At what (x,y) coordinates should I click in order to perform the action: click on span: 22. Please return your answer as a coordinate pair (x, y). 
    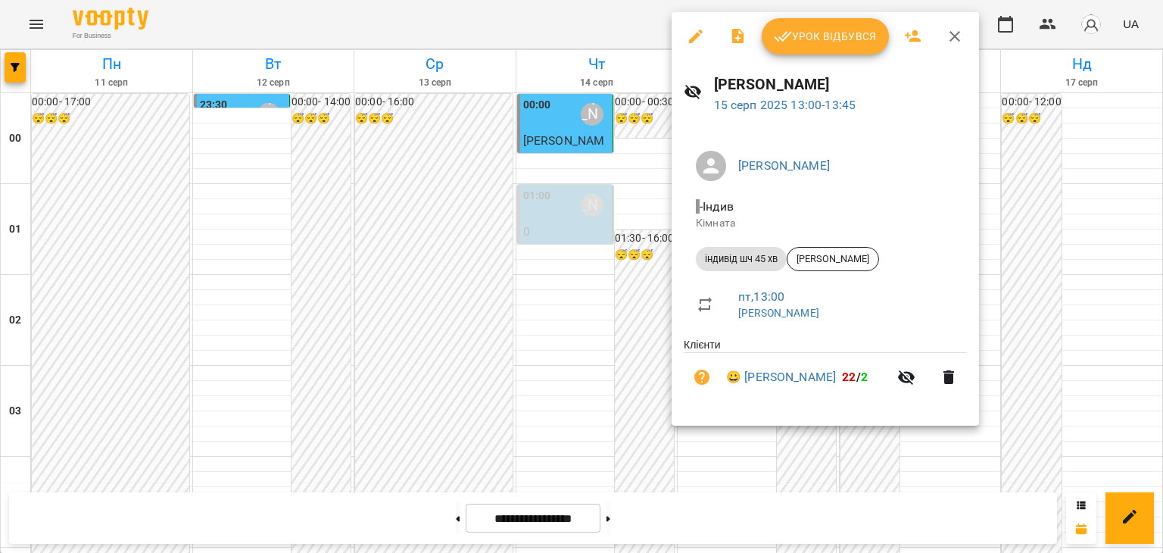
    Looking at the image, I should click on (849, 376).